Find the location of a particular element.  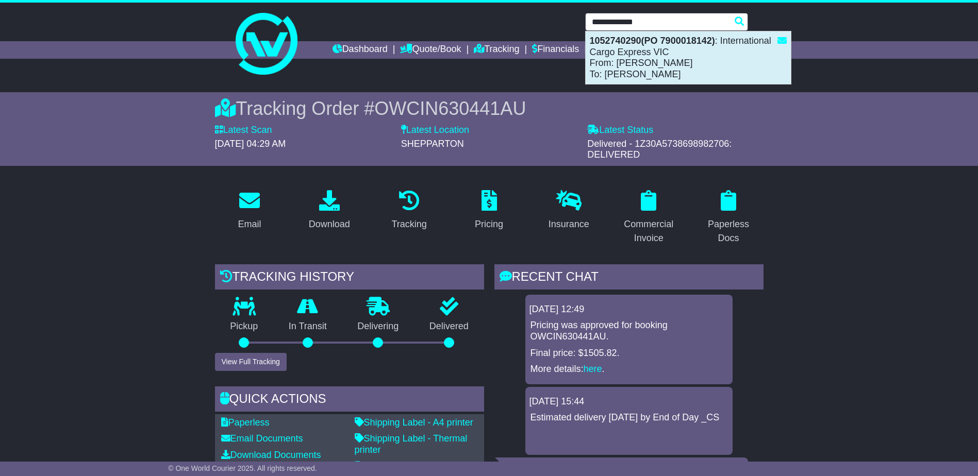

span: Delivered - 1Z30A5738698982706: DELIVERED is located at coordinates (659, 149).